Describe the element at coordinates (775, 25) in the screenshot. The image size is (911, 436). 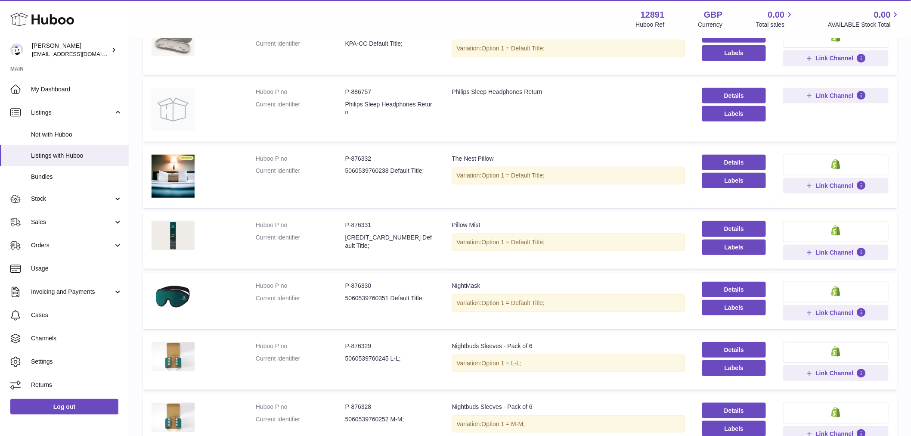
I see `span: Total sales` at that location.